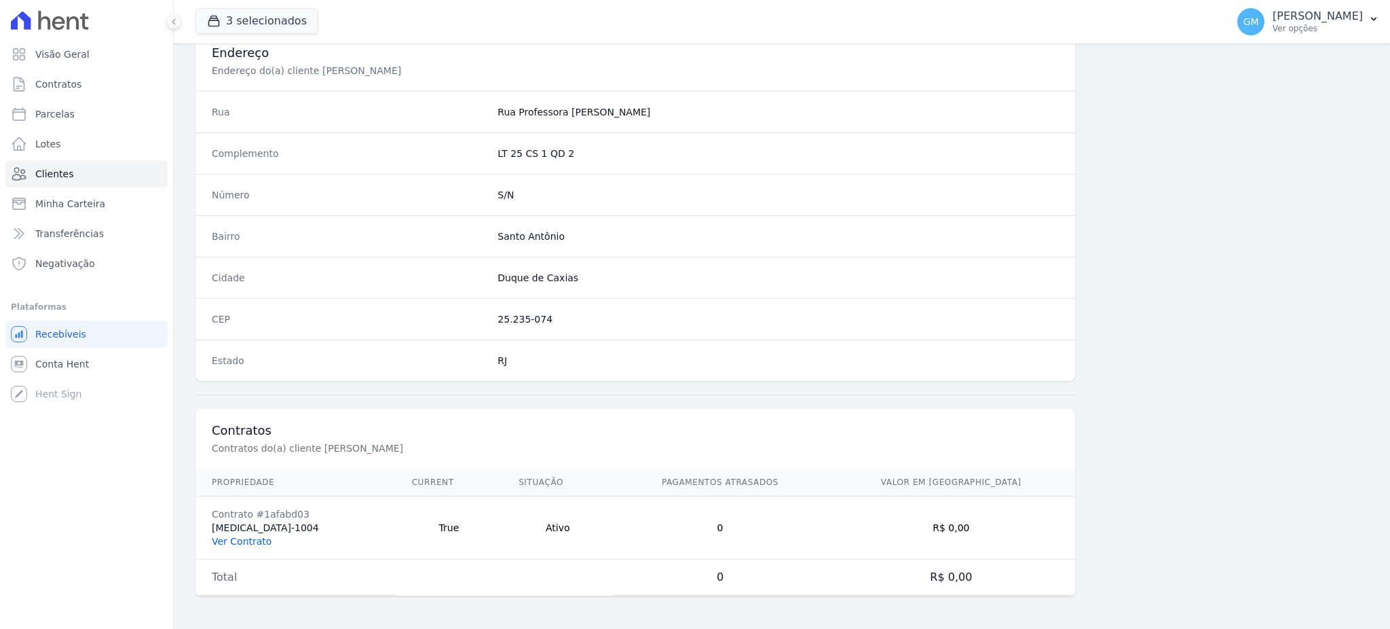 The image size is (1390, 629). Describe the element at coordinates (60, 334) in the screenshot. I see `span: Recebíveis` at that location.